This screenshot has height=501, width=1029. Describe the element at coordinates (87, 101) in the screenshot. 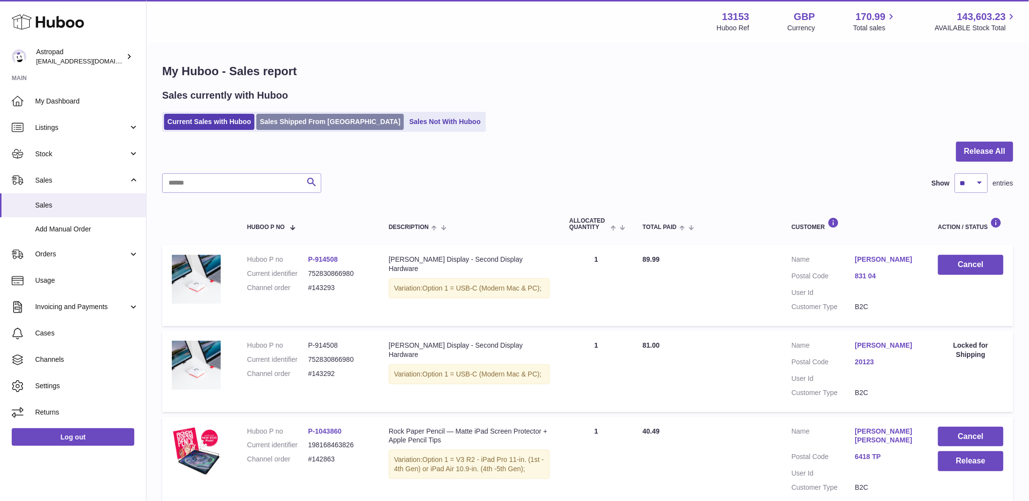

I see `span: My Dashboard` at that location.